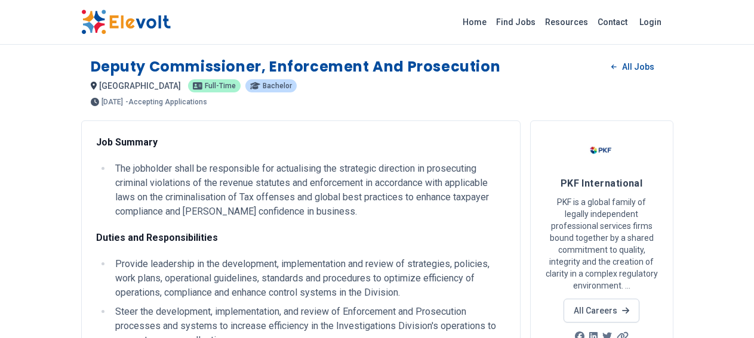  Describe the element at coordinates (612, 22) in the screenshot. I see `a: Contact` at that location.